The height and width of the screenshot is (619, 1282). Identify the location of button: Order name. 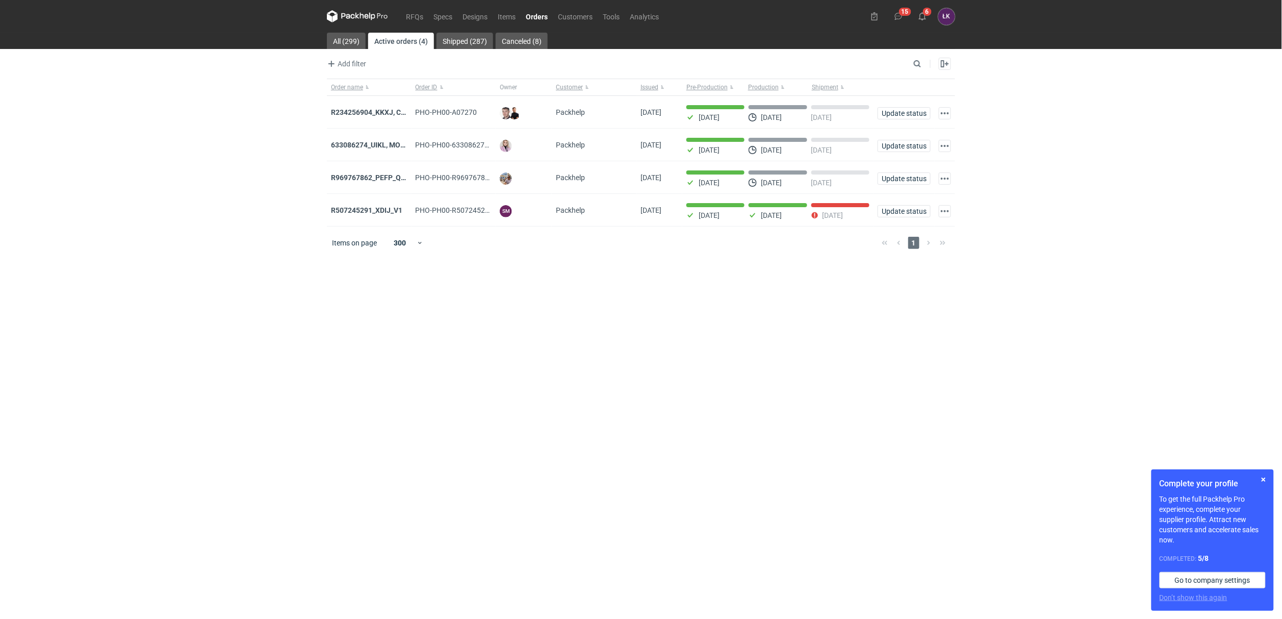
(369, 87).